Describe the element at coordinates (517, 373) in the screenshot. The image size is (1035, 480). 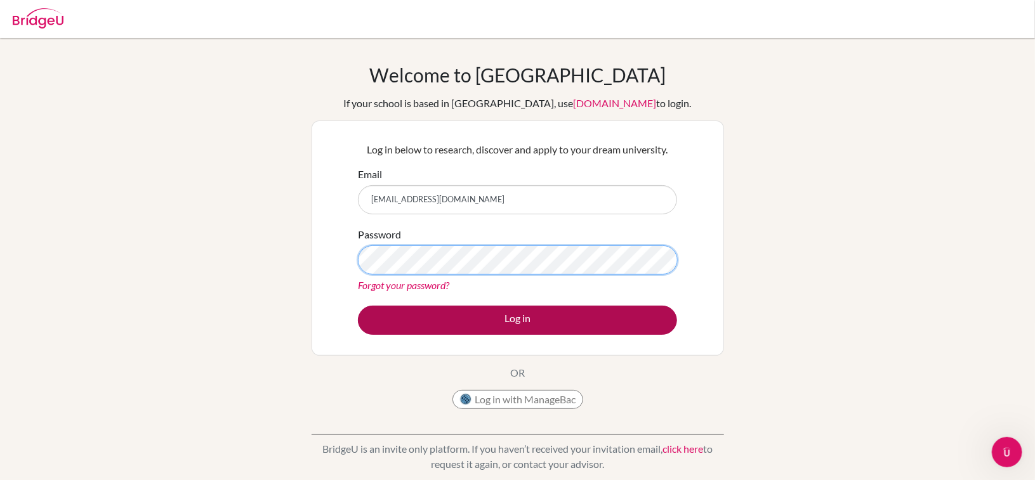
I see `p: OR` at that location.